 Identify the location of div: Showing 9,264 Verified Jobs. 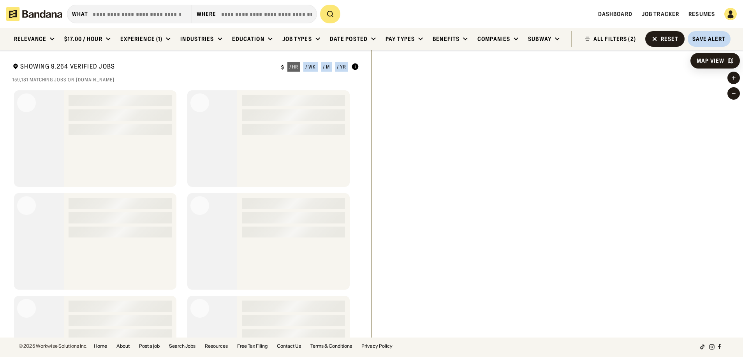
(144, 67).